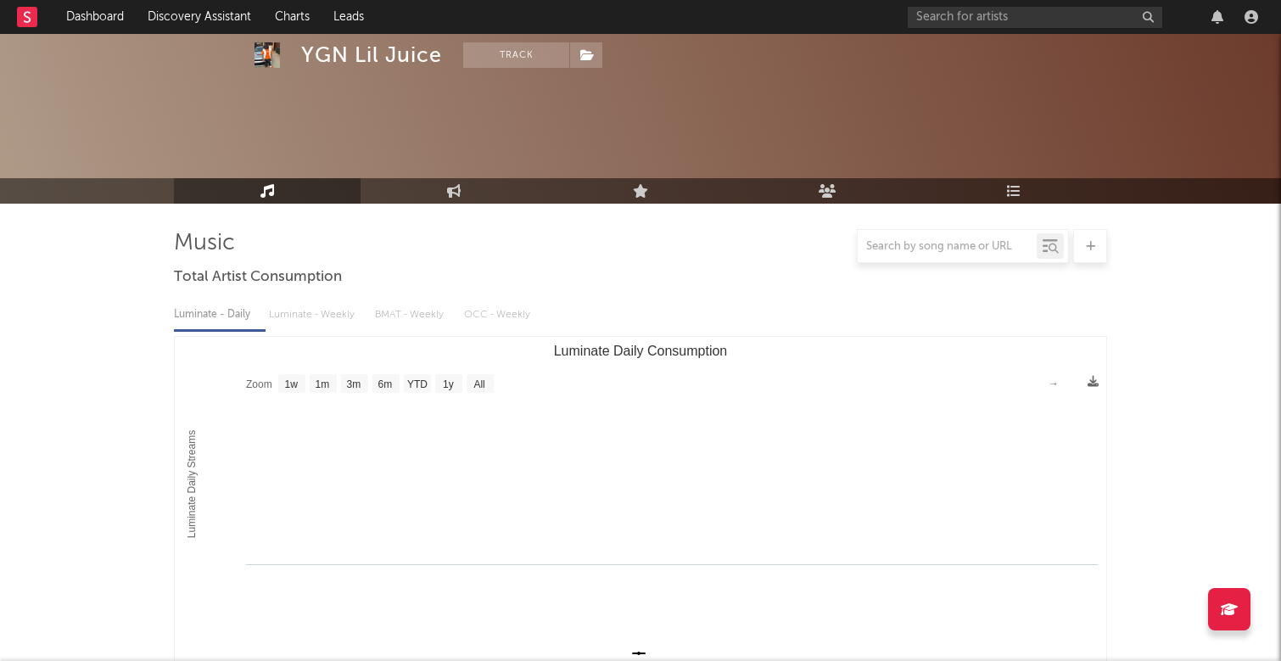 This screenshot has height=661, width=1281. Describe the element at coordinates (292, 384) in the screenshot. I see `text: 1w` at that location.